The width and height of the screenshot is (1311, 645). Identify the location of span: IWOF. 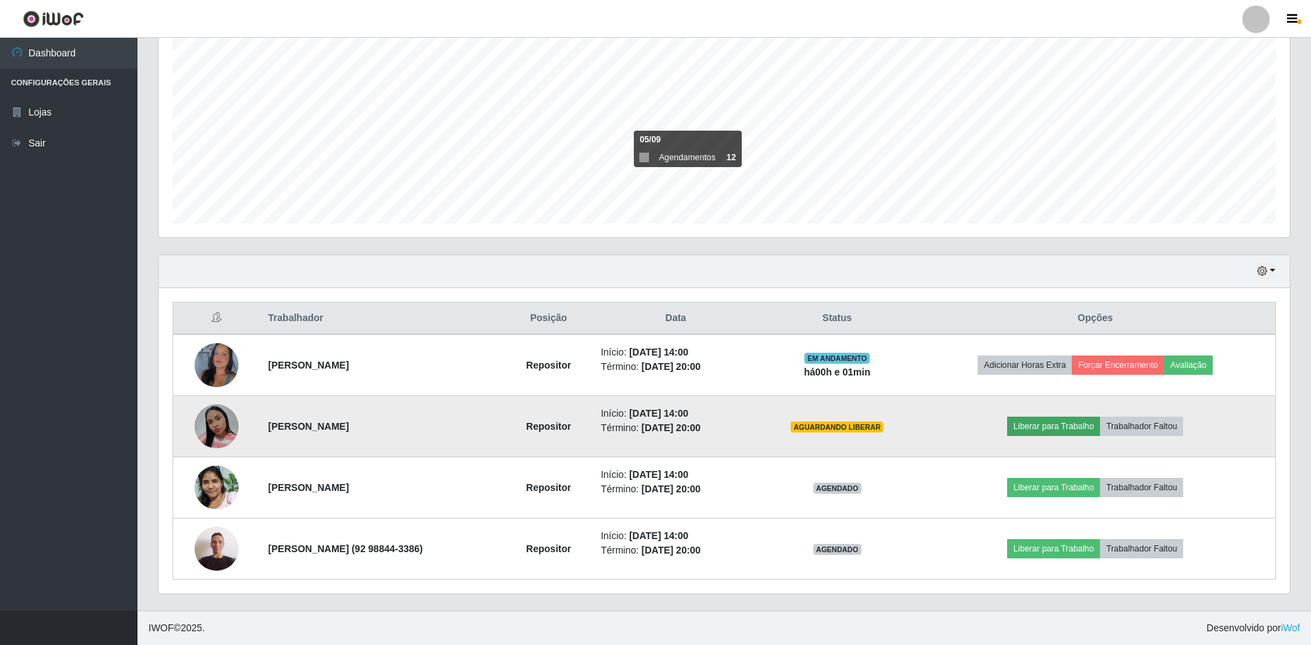
(161, 627).